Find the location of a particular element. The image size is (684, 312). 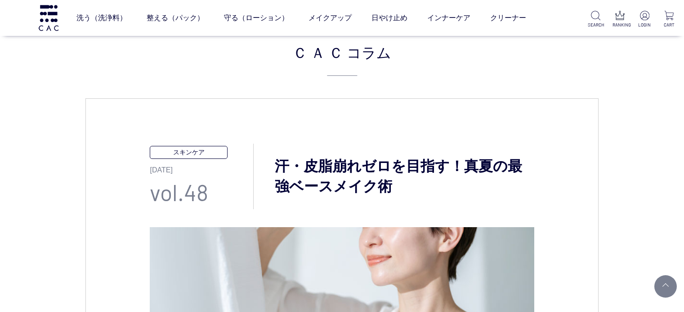

a: クリーナー is located at coordinates (508, 18).